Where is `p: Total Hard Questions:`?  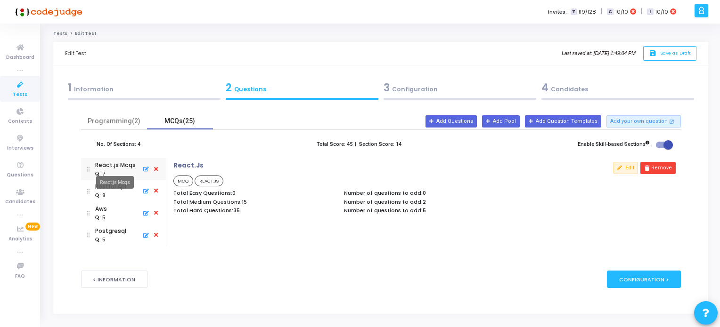 p: Total Hard Questions: is located at coordinates (254, 211).